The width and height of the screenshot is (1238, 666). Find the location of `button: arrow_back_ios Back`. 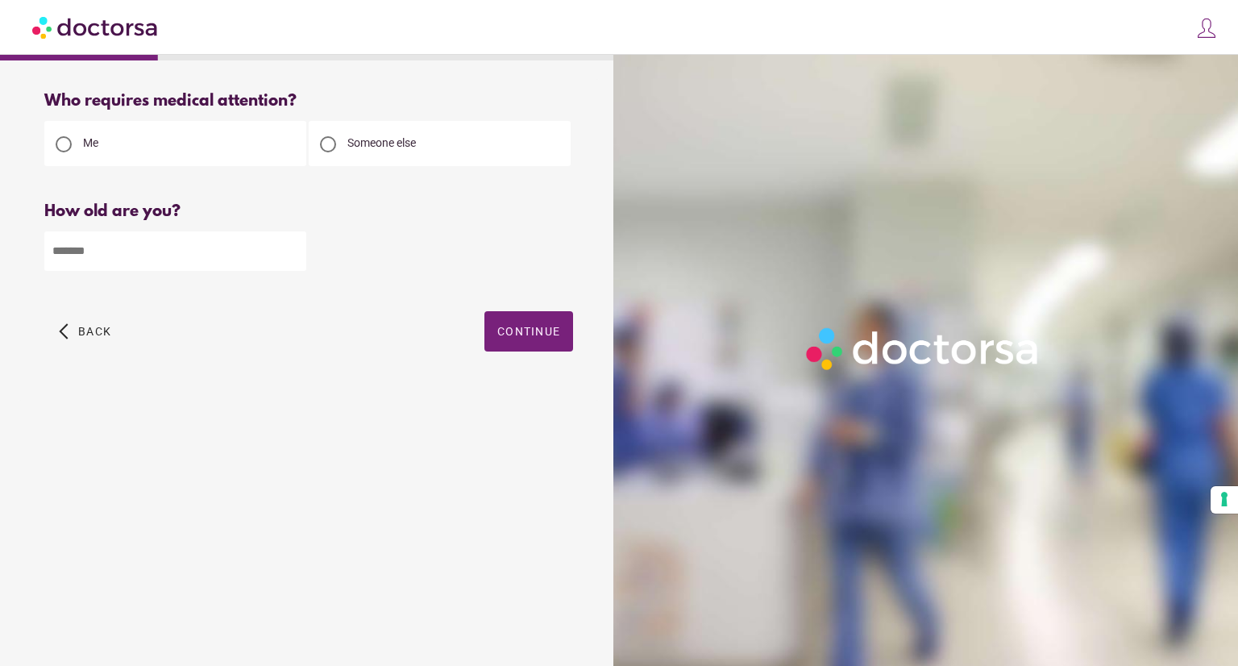

button: arrow_back_ios Back is located at coordinates (85, 331).